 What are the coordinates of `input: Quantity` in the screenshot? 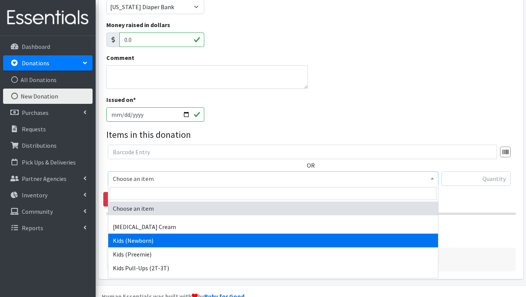 It's located at (475, 179).